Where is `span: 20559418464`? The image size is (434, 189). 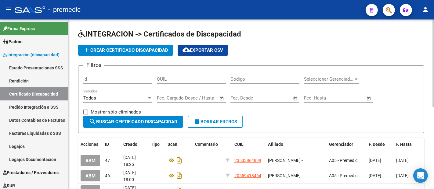
span: 20559418464 is located at coordinates (248, 176).